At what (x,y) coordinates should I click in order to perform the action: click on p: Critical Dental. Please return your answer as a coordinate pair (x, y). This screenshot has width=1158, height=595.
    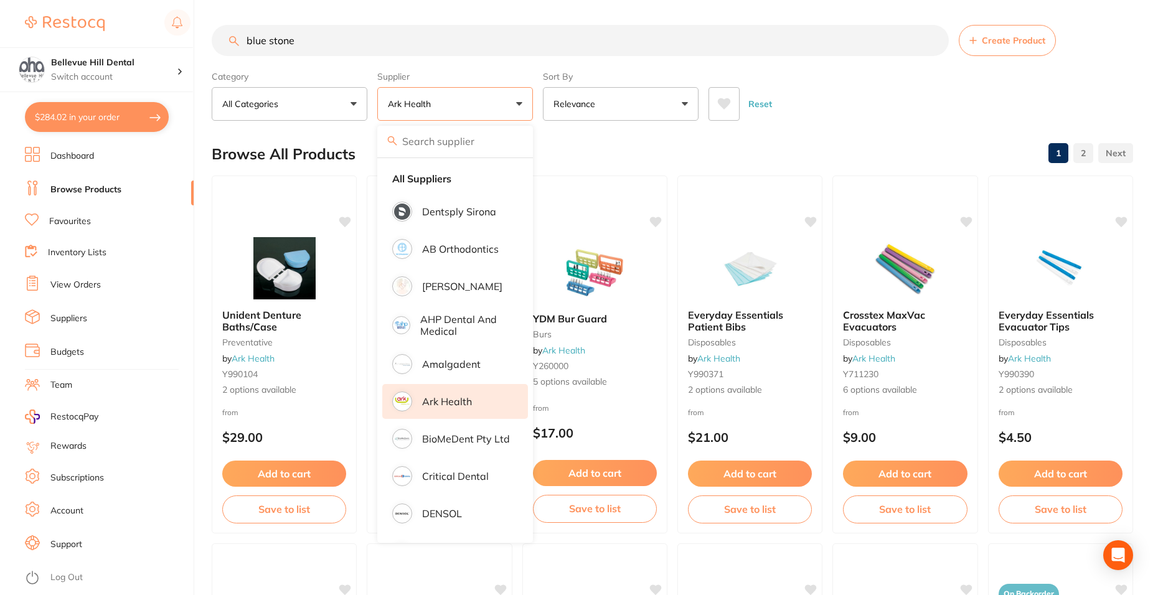
    Looking at the image, I should click on (455, 476).